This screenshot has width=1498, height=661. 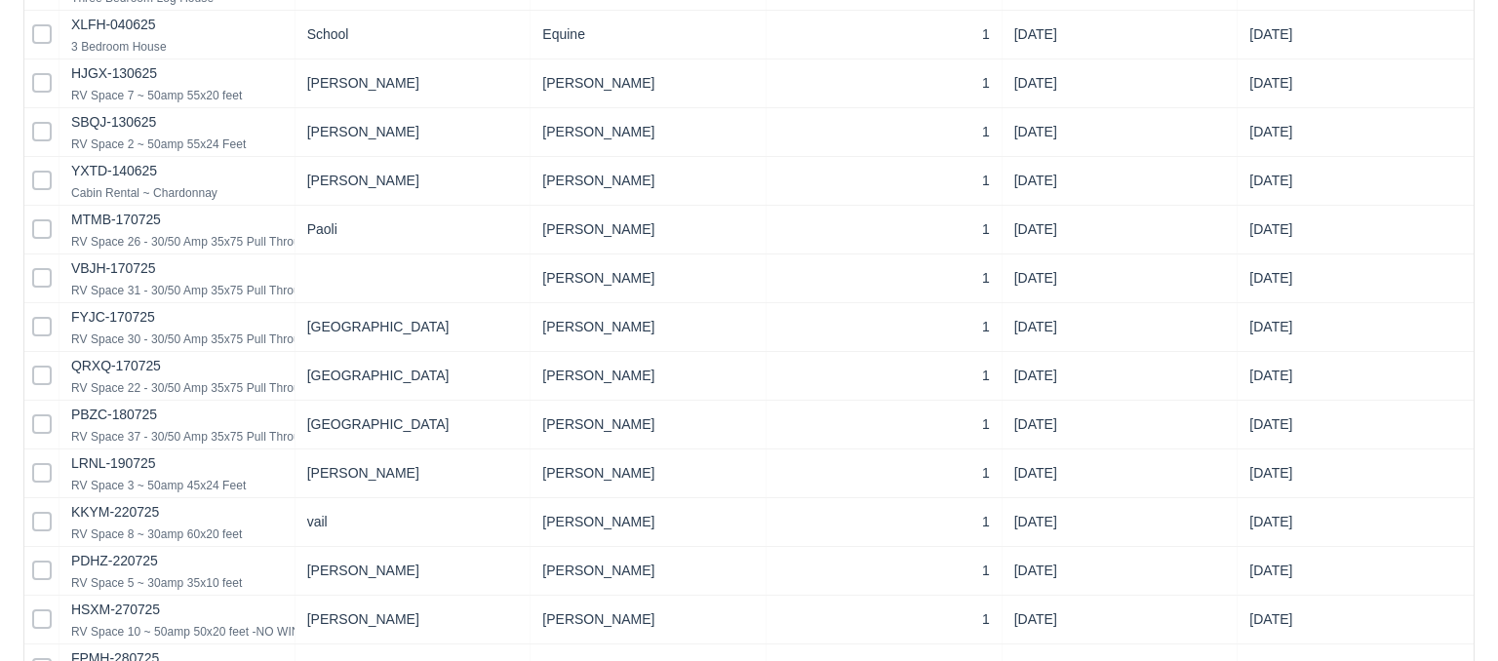 What do you see at coordinates (156, 534) in the screenshot?
I see `div: RV Space 8 ~ 30amp 60x20 feet` at bounding box center [156, 534].